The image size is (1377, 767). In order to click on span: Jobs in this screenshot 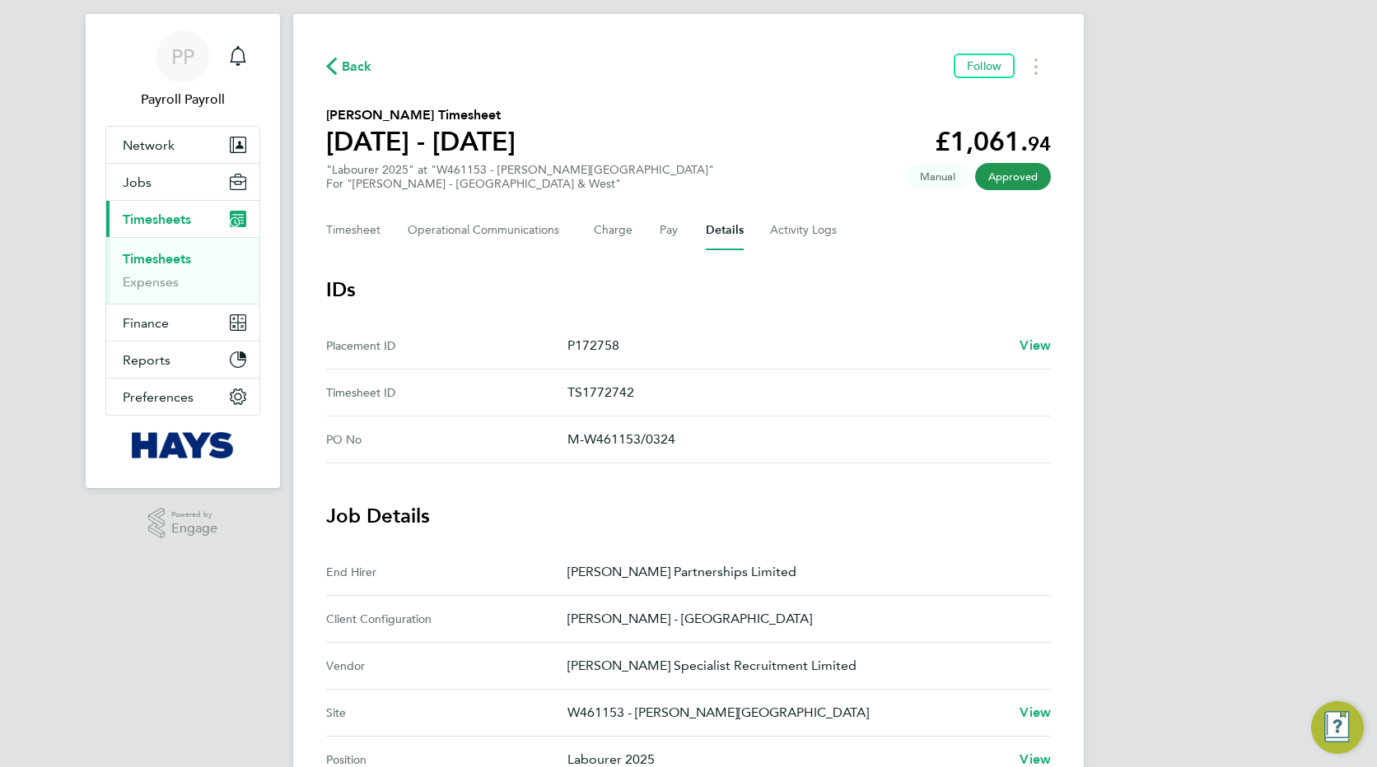, I will do `click(137, 182)`.